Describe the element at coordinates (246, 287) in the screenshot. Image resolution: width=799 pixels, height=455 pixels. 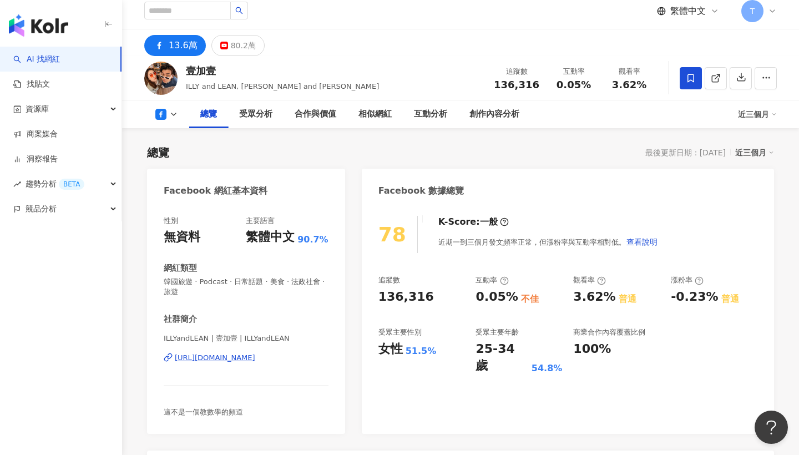
I see `span: 韓國旅遊 · Podcast · 日常話題 · 美食 · 法政社會 · 旅遊` at that location.